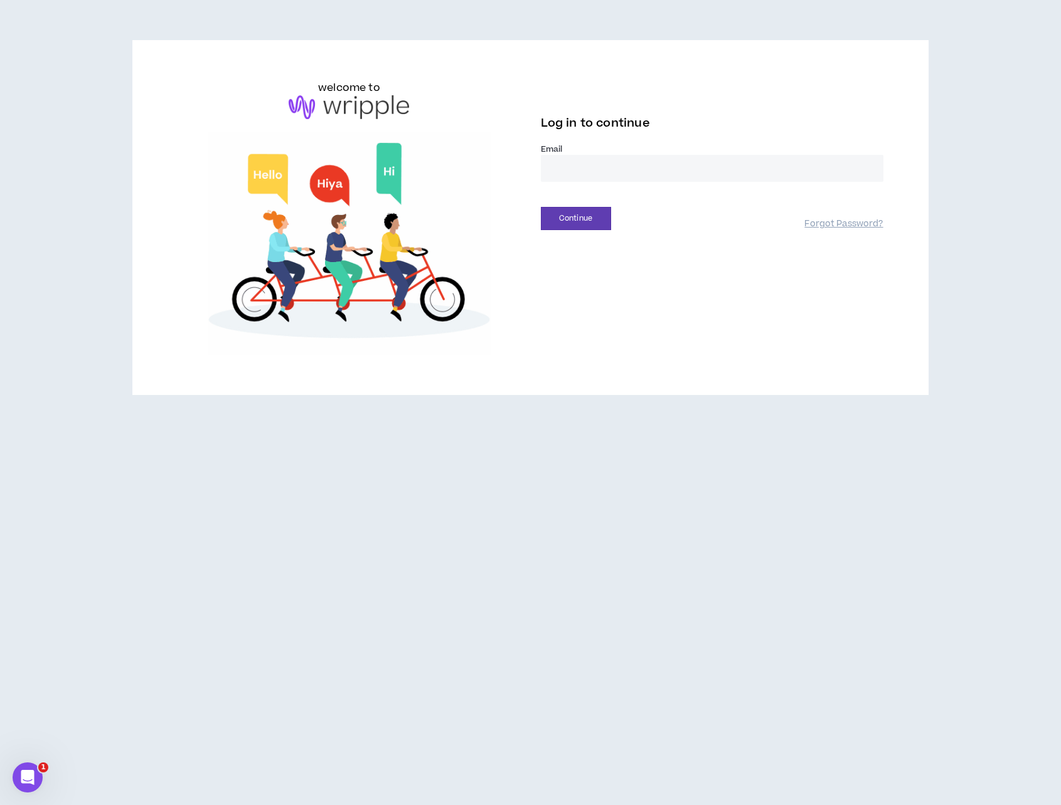  What do you see at coordinates (576, 218) in the screenshot?
I see `button: Continue` at bounding box center [576, 218].